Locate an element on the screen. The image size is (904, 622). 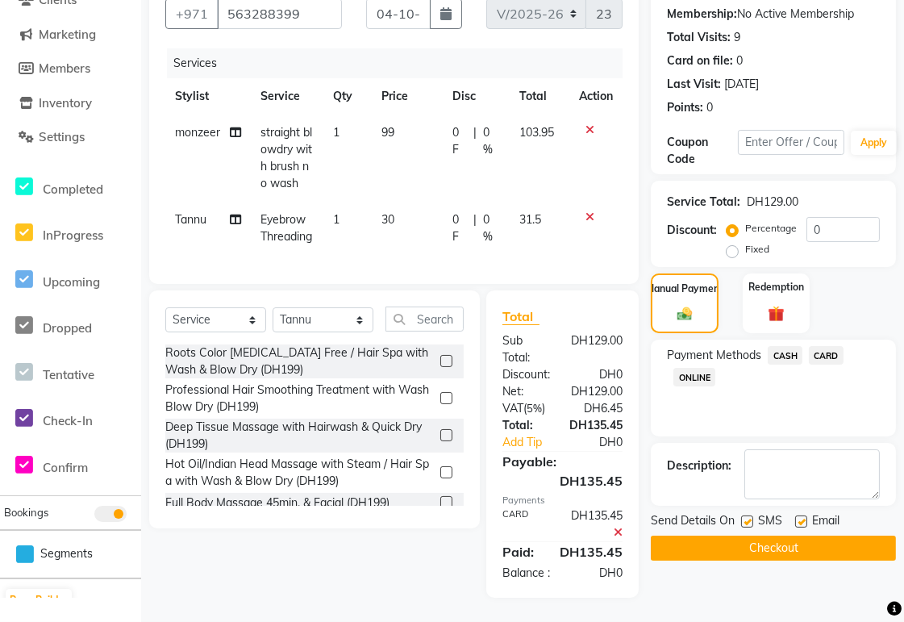
img: _gift.svg is located at coordinates (776, 314).